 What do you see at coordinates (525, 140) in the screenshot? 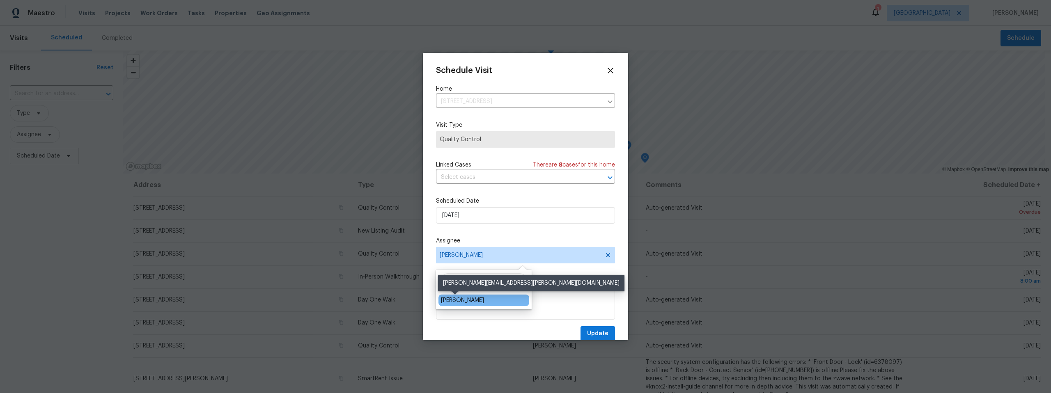
I see `span: Quality Control` at bounding box center [525, 140].